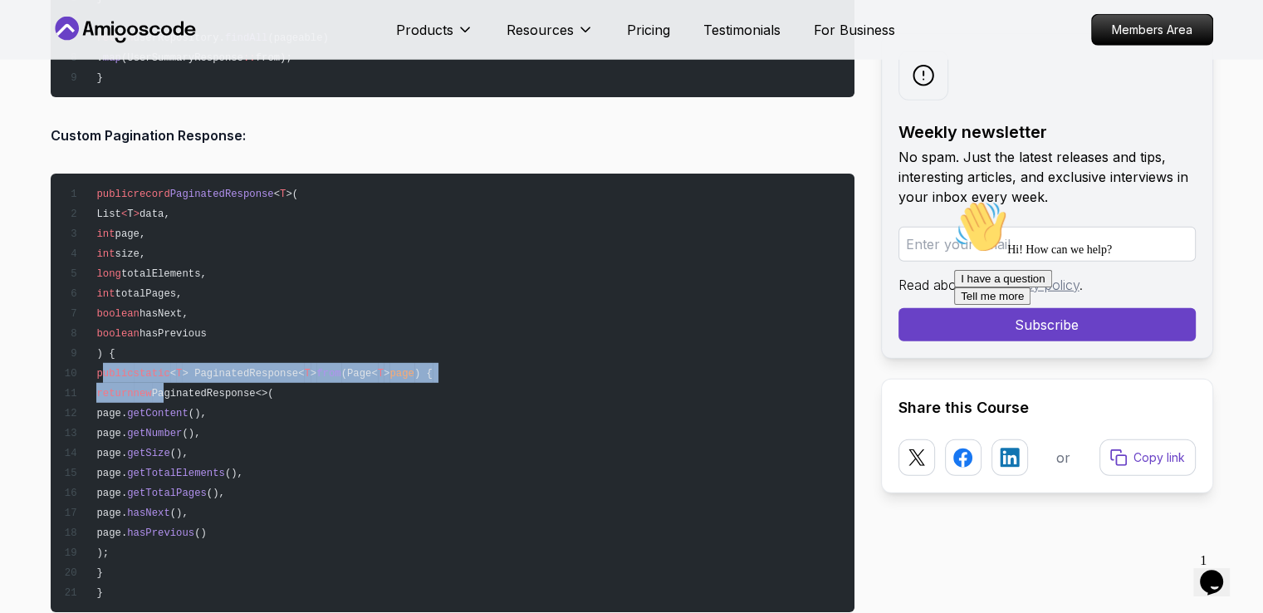  Describe the element at coordinates (167, 493) in the screenshot. I see `span: getTotalPages` at that location.